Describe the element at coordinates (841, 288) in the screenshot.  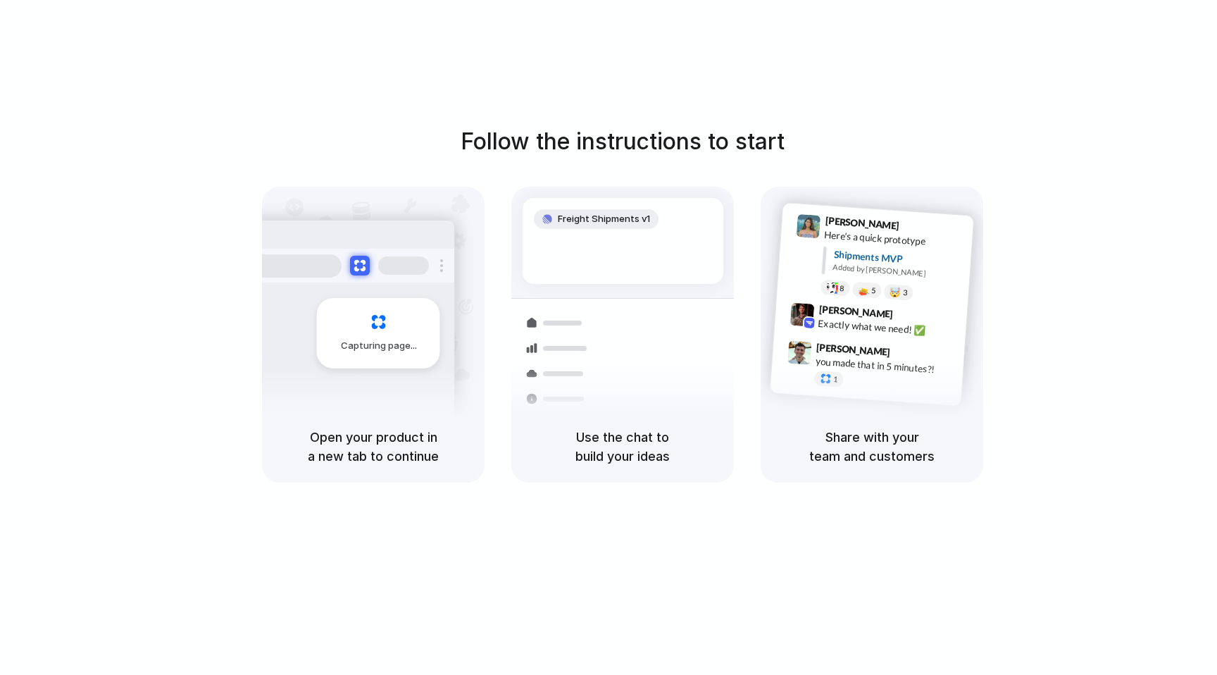
I see `span: 8` at that location.